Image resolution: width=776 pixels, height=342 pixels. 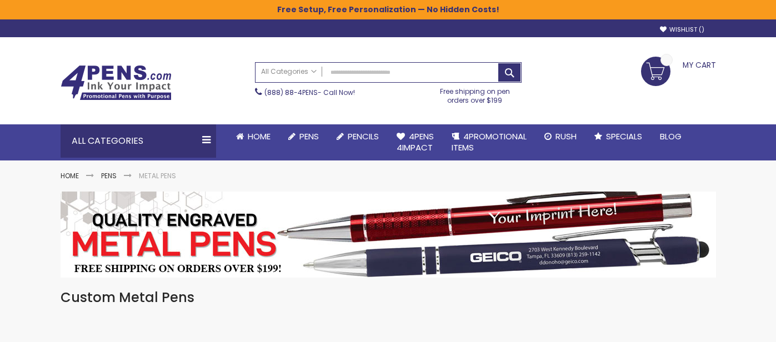 What do you see at coordinates (157, 175) in the screenshot?
I see `strong: Metal Pens` at bounding box center [157, 175].